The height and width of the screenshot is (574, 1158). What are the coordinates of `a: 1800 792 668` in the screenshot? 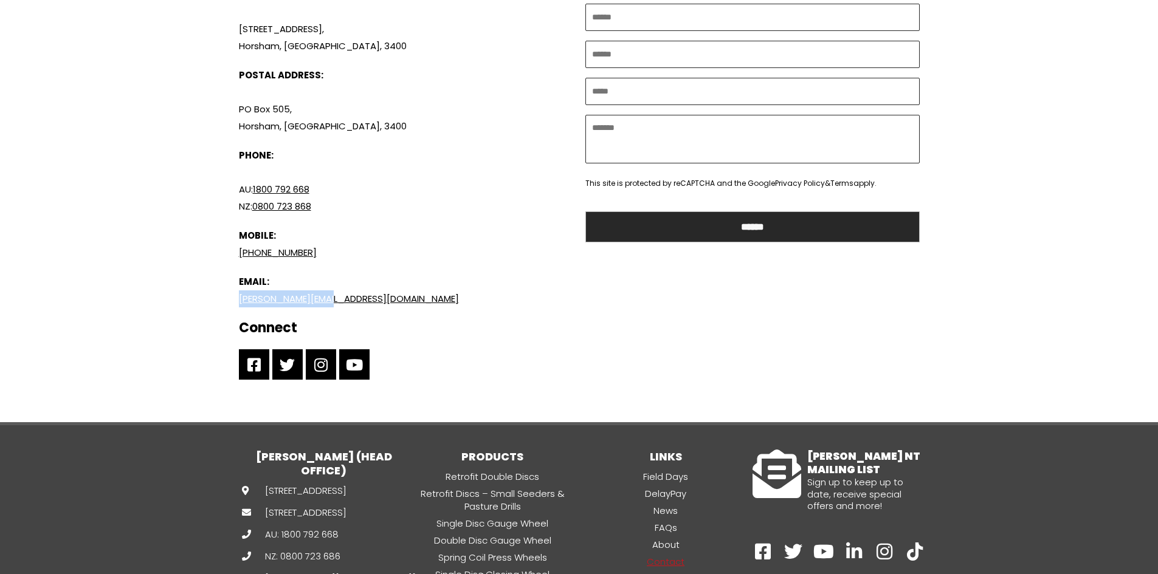 It's located at (281, 189).